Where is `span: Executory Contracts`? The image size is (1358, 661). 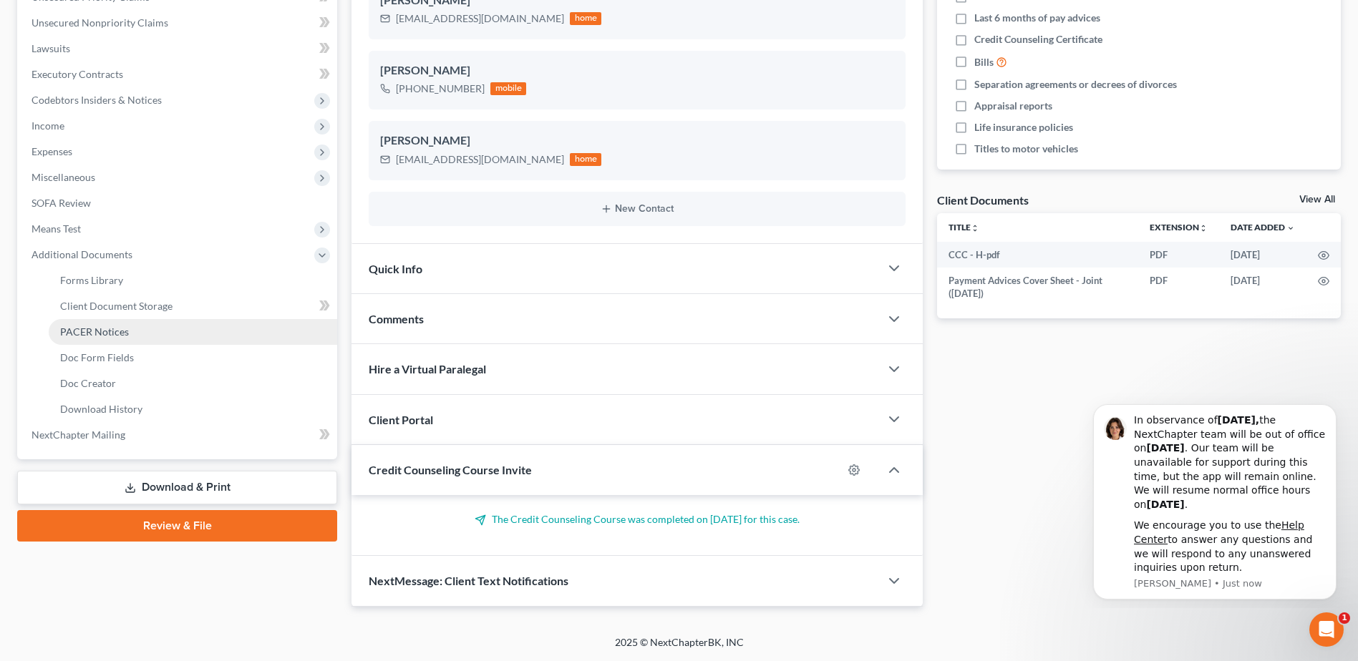
span: Executory Contracts is located at coordinates (77, 74).